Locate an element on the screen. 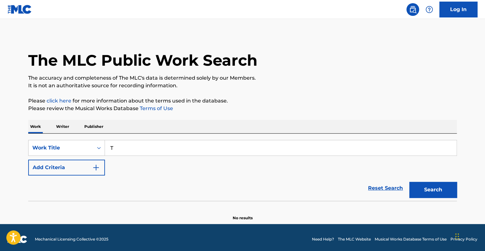 Image resolution: width=485 pixels, height=251 pixels. button: Add Criteria is located at coordinates (67, 167).